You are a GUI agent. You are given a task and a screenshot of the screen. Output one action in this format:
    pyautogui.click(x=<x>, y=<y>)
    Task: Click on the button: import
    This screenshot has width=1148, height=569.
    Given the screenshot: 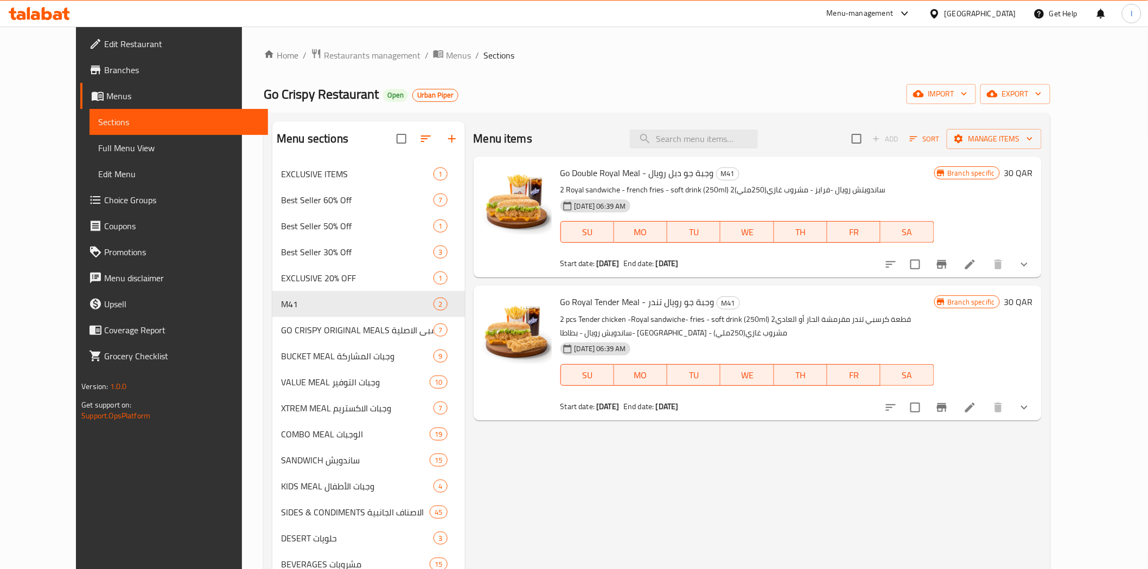 What is the action you would take?
    pyautogui.click(x=941, y=94)
    